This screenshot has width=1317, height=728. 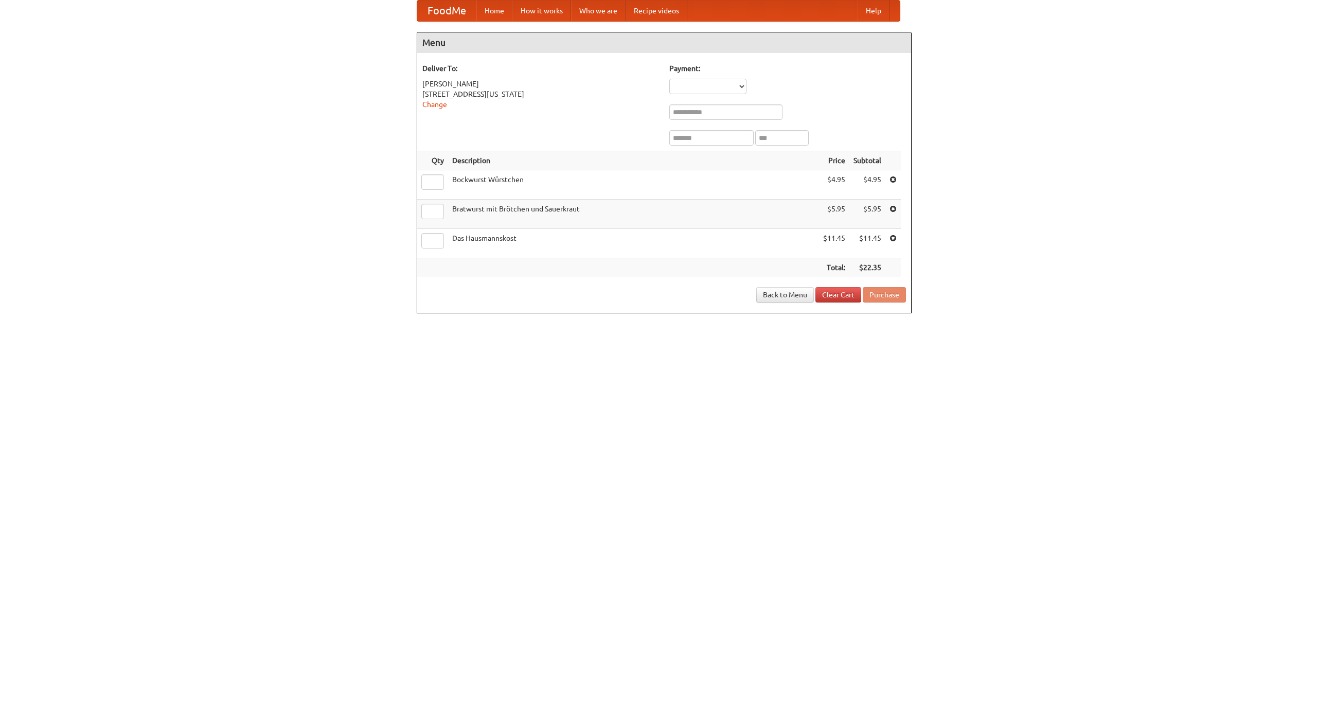 What do you see at coordinates (432, 160) in the screenshot?
I see `th: Qty` at bounding box center [432, 160].